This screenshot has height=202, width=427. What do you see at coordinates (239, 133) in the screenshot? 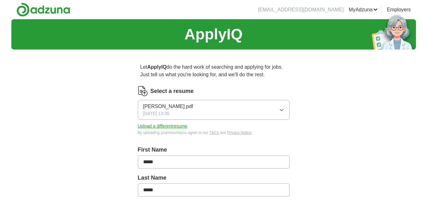
I see `a: Privacy Notice` at bounding box center [239, 133].